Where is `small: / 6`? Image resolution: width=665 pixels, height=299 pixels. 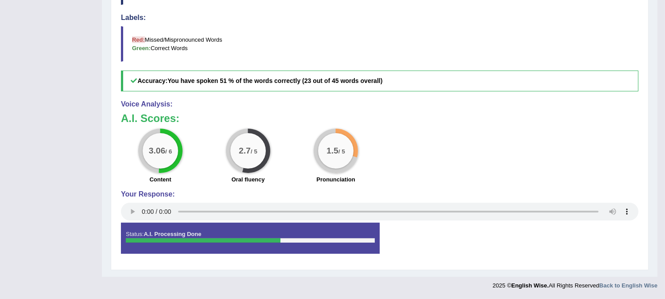
small: / 6 is located at coordinates (168, 152).